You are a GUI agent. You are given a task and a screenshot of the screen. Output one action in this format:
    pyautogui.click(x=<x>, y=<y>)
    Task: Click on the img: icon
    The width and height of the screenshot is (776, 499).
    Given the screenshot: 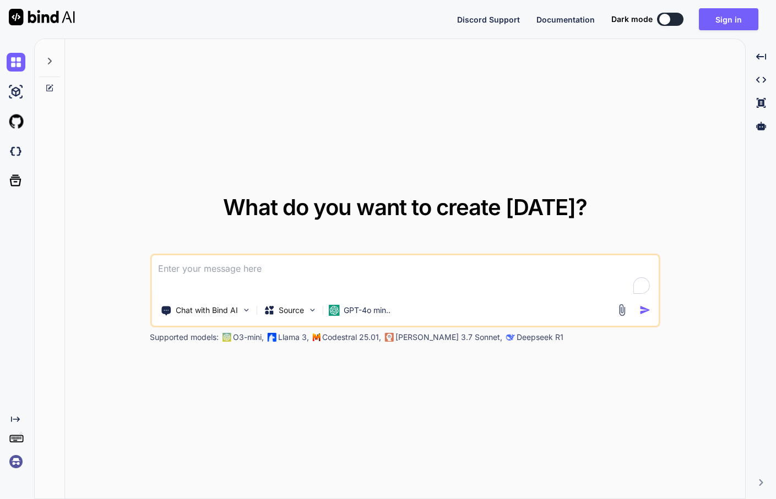 What is the action you would take?
    pyautogui.click(x=645, y=310)
    